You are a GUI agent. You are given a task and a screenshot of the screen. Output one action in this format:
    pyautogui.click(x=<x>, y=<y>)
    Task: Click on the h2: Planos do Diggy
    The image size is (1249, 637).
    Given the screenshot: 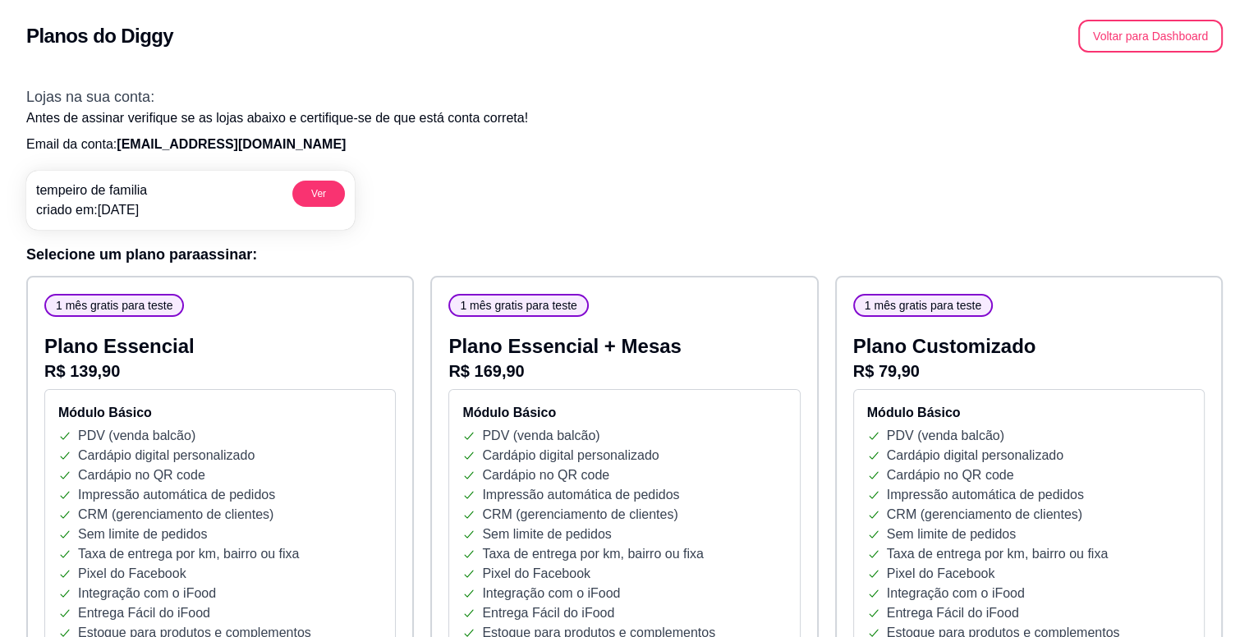 What is the action you would take?
    pyautogui.click(x=99, y=36)
    